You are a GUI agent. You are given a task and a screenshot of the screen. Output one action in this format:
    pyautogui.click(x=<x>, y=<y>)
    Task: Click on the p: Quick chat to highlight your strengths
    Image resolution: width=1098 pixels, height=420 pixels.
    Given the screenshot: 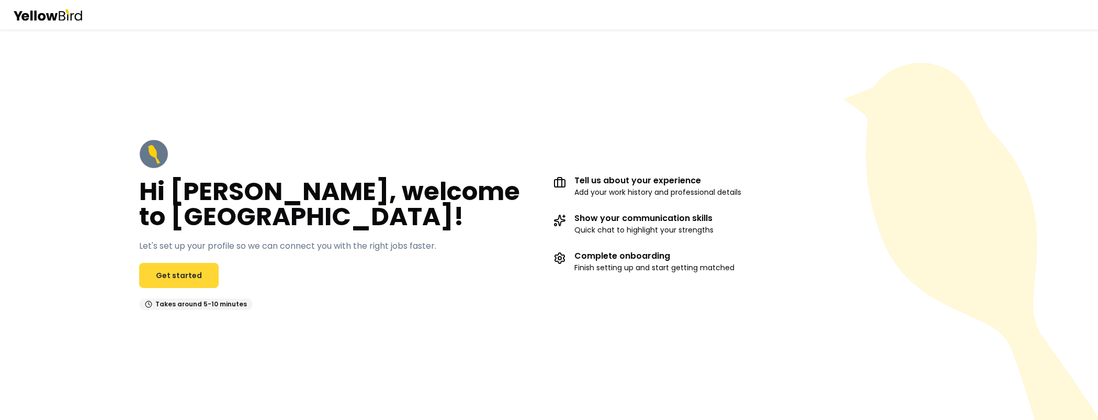 What is the action you would take?
    pyautogui.click(x=644, y=230)
    